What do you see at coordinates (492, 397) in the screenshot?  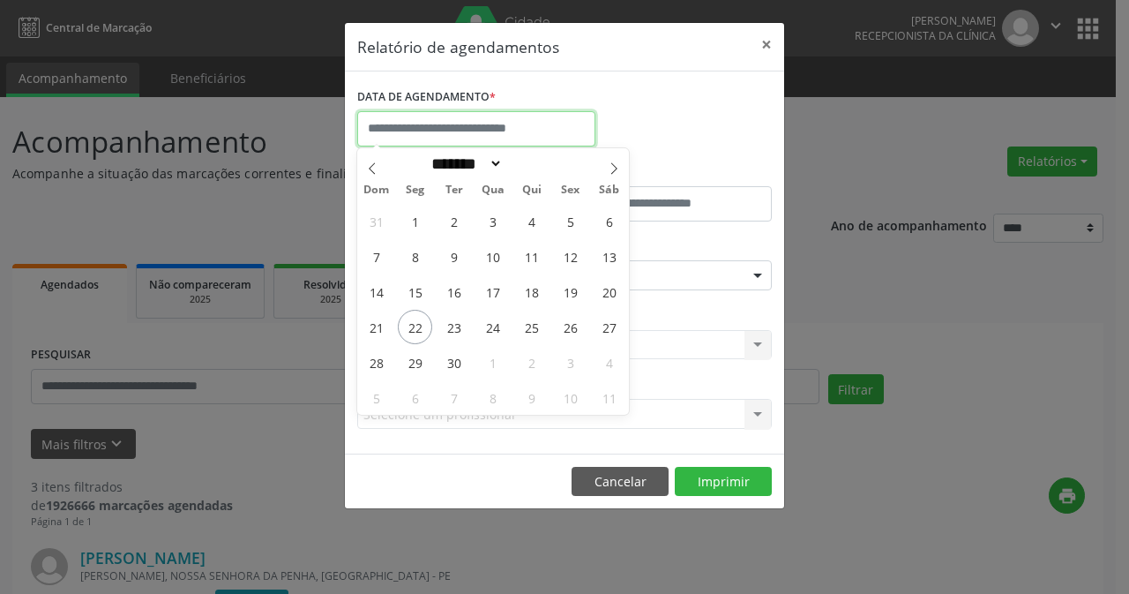 I see `span: Outubro 8, 2025` at bounding box center [492, 397].